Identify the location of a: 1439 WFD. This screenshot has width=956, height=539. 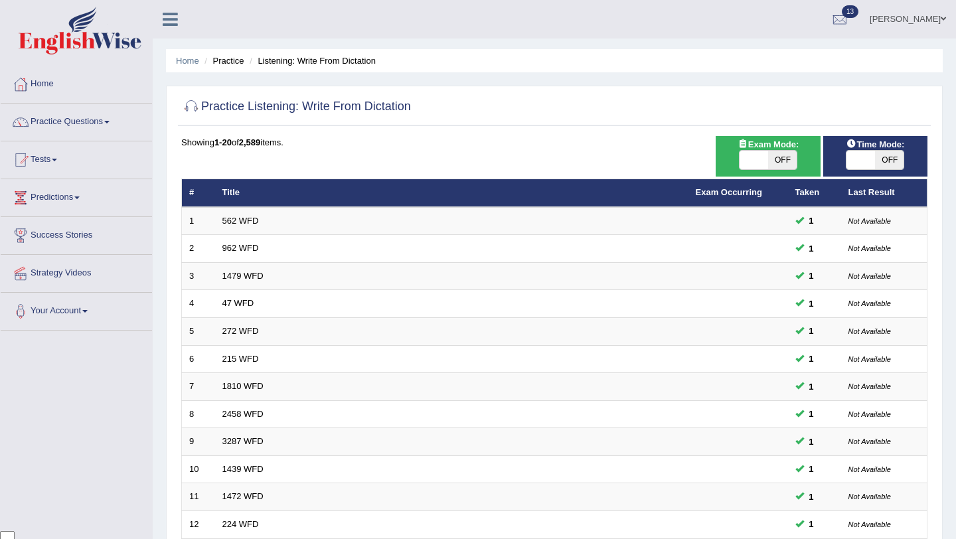
(243, 469).